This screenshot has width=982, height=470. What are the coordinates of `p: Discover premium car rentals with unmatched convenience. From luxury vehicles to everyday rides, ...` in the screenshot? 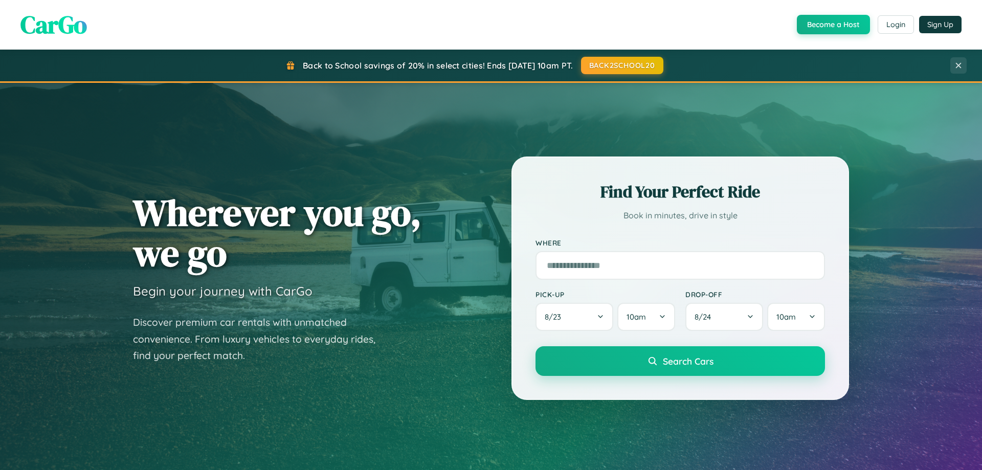 It's located at (261, 339).